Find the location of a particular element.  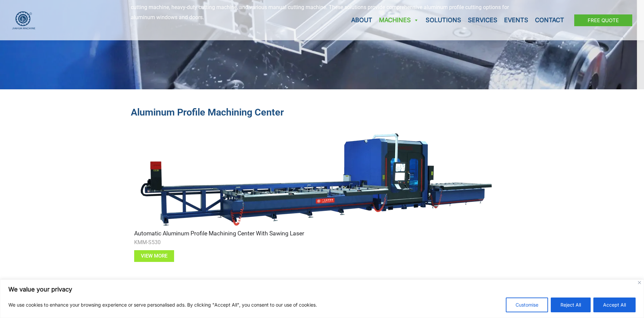

a: View more is located at coordinates (154, 256).